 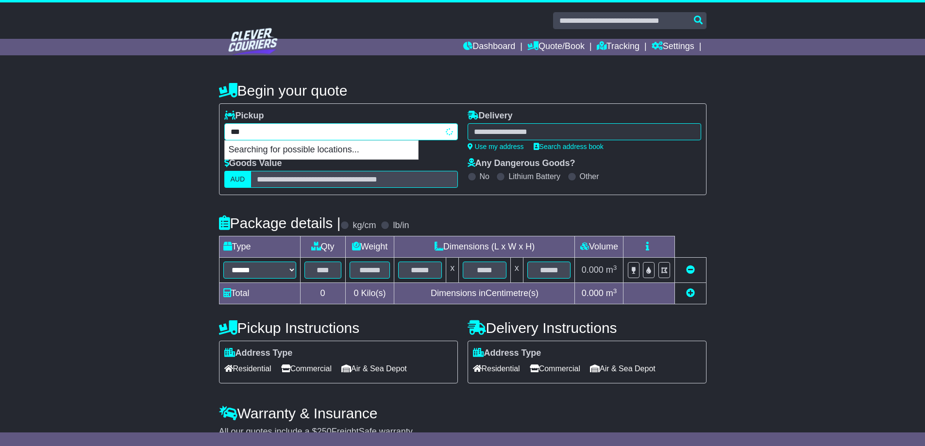 I want to click on label: AUD, so click(x=238, y=179).